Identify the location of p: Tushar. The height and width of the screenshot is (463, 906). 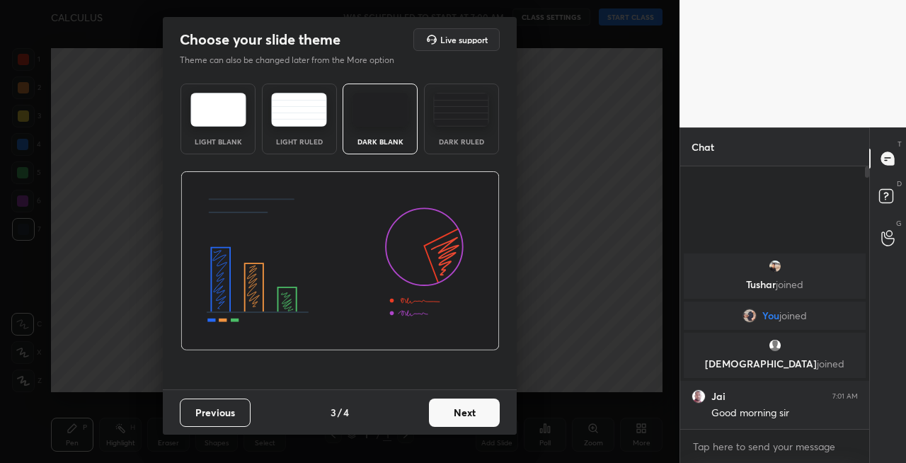
(774, 285).